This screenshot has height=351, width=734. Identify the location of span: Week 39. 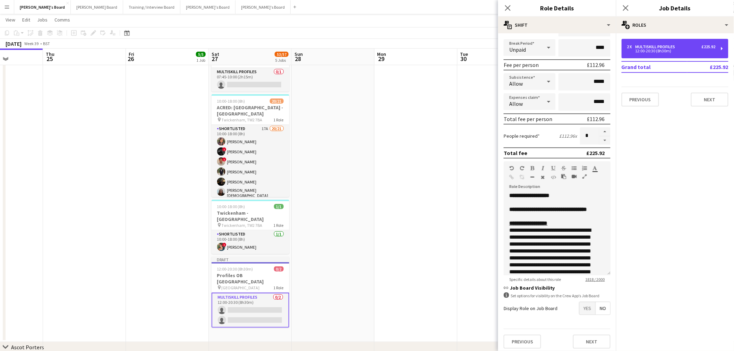
(32, 43).